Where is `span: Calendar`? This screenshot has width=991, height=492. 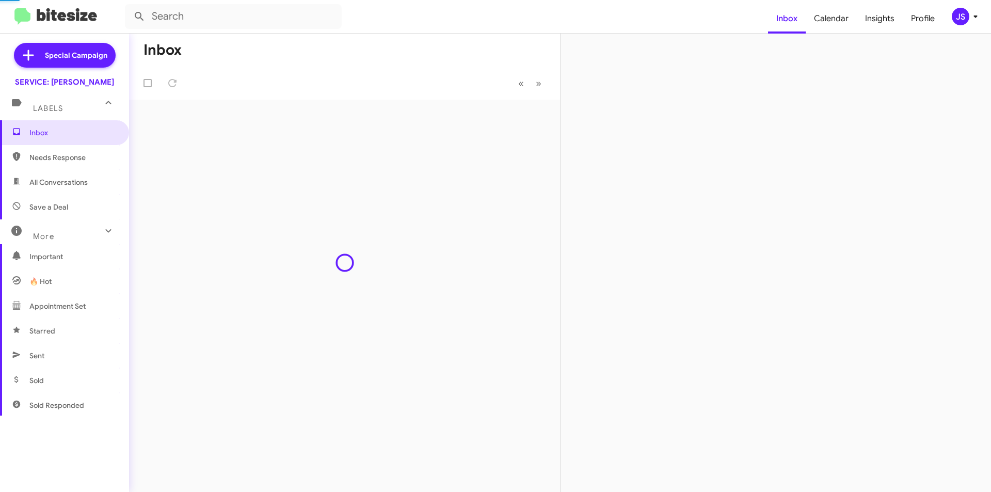 span: Calendar is located at coordinates (831, 19).